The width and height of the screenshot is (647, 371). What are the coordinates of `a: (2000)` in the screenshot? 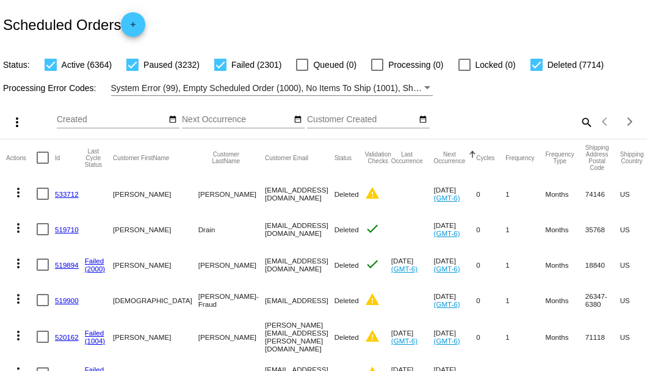 It's located at (95, 268).